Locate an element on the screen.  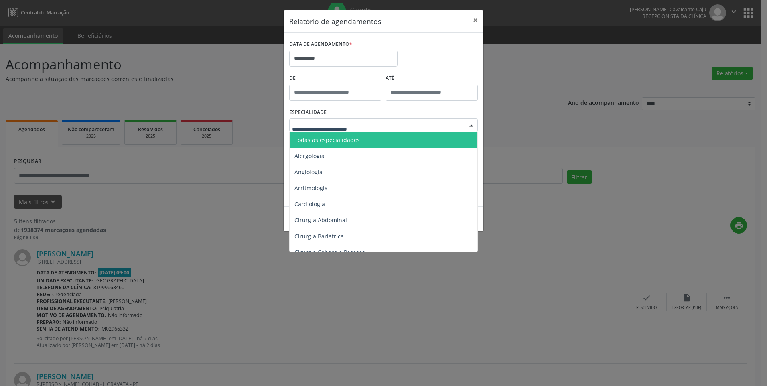
span: Cirurgia Cabeça e Pescoço is located at coordinates (330, 252).